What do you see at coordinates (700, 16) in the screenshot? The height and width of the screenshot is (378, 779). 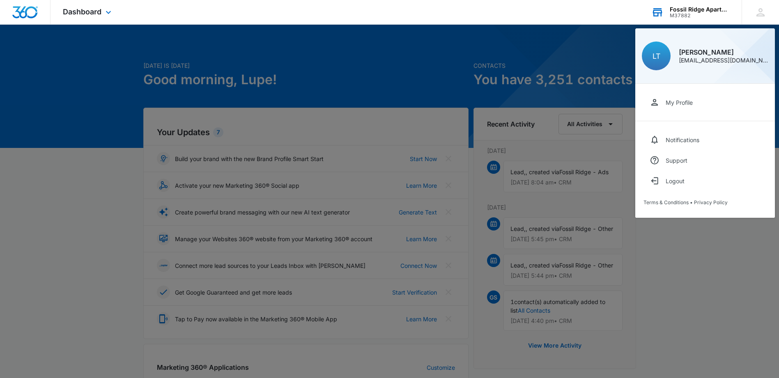 I see `div: account id` at bounding box center [700, 16].